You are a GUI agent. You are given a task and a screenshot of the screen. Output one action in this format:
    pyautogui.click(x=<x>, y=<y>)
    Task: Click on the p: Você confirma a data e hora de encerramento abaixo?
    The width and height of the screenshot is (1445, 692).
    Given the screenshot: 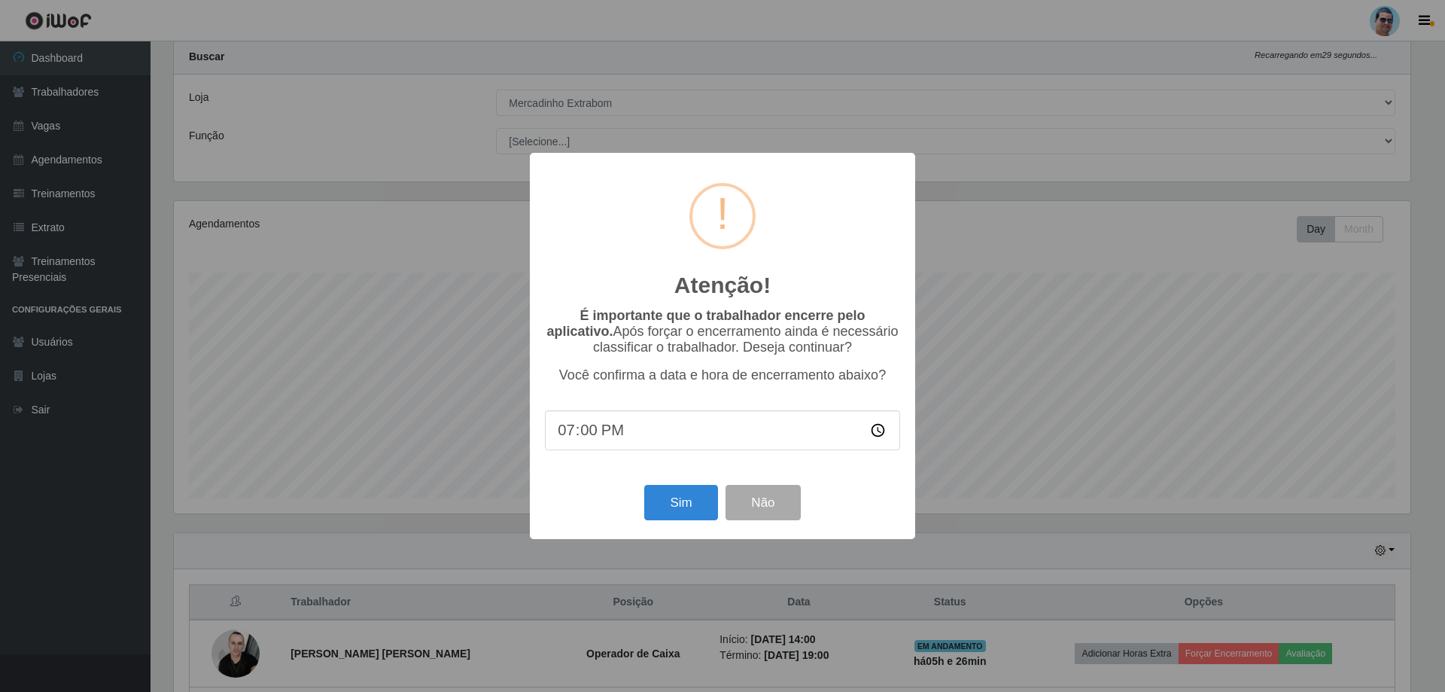 What is the action you would take?
    pyautogui.click(x=722, y=375)
    